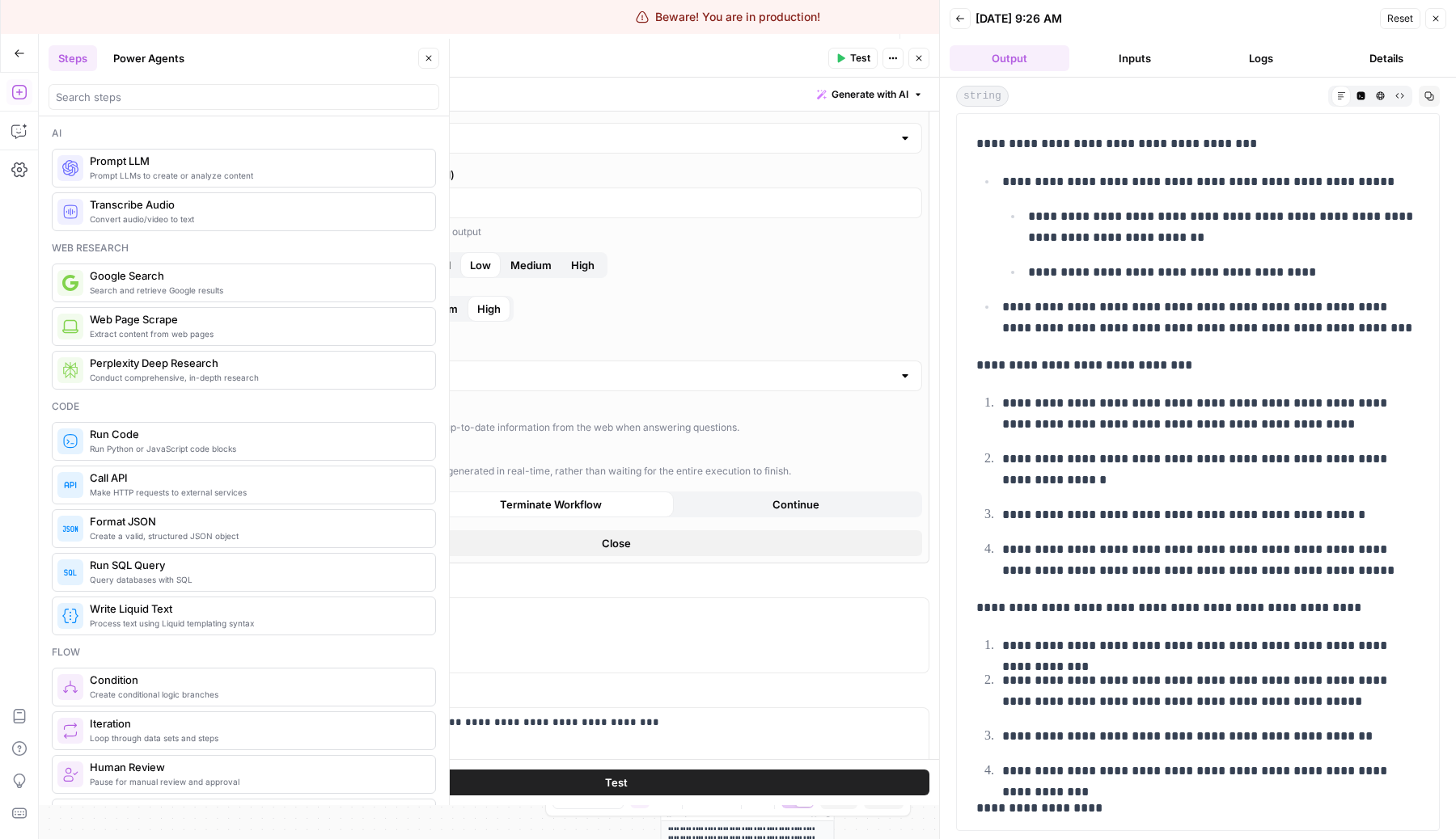 Image resolution: width=1456 pixels, height=839 pixels. Describe the element at coordinates (616, 543) in the screenshot. I see `button: Close` at that location.